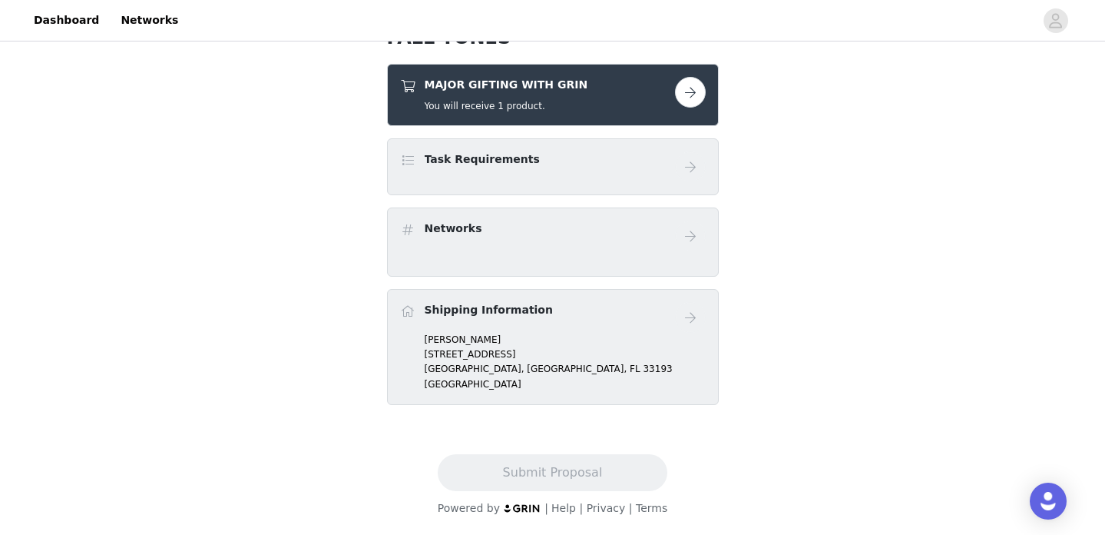 The height and width of the screenshot is (535, 1105). Describe the element at coordinates (564, 508) in the screenshot. I see `a: Help` at that location.